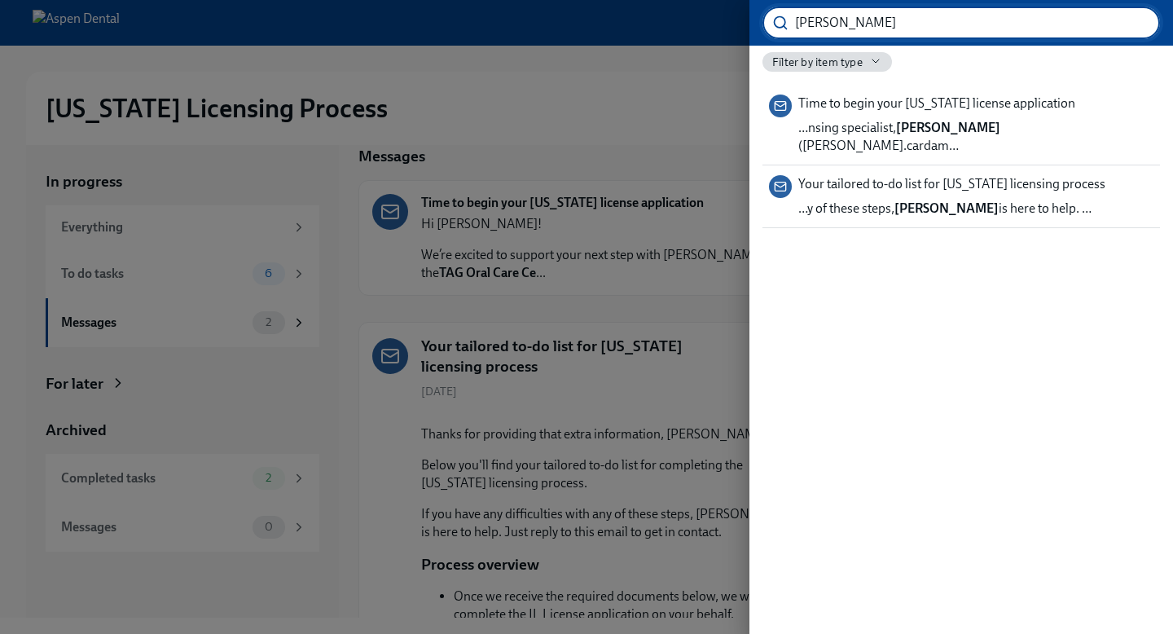  Describe the element at coordinates (827, 62) in the screenshot. I see `button: Filter by item type` at that location.